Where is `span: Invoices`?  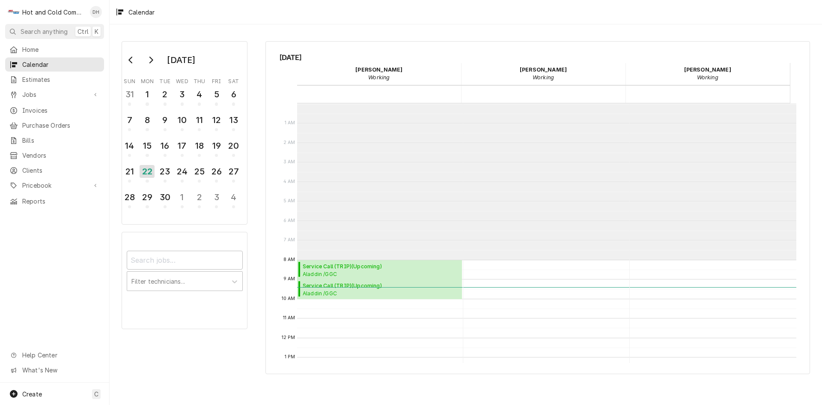
span: Invoices is located at coordinates (61, 110).